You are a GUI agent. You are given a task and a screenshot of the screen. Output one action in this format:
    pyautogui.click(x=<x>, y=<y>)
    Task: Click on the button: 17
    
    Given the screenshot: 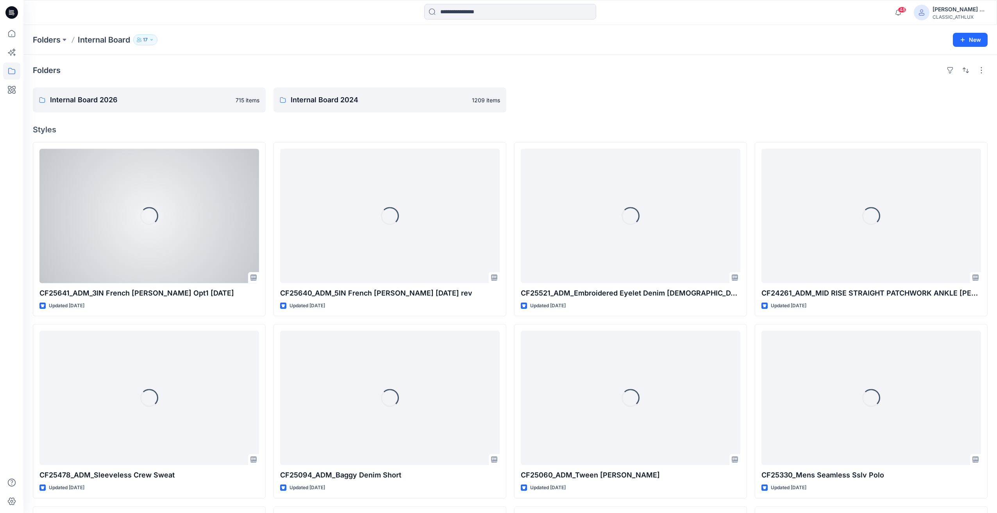 What is the action you would take?
    pyautogui.click(x=145, y=40)
    